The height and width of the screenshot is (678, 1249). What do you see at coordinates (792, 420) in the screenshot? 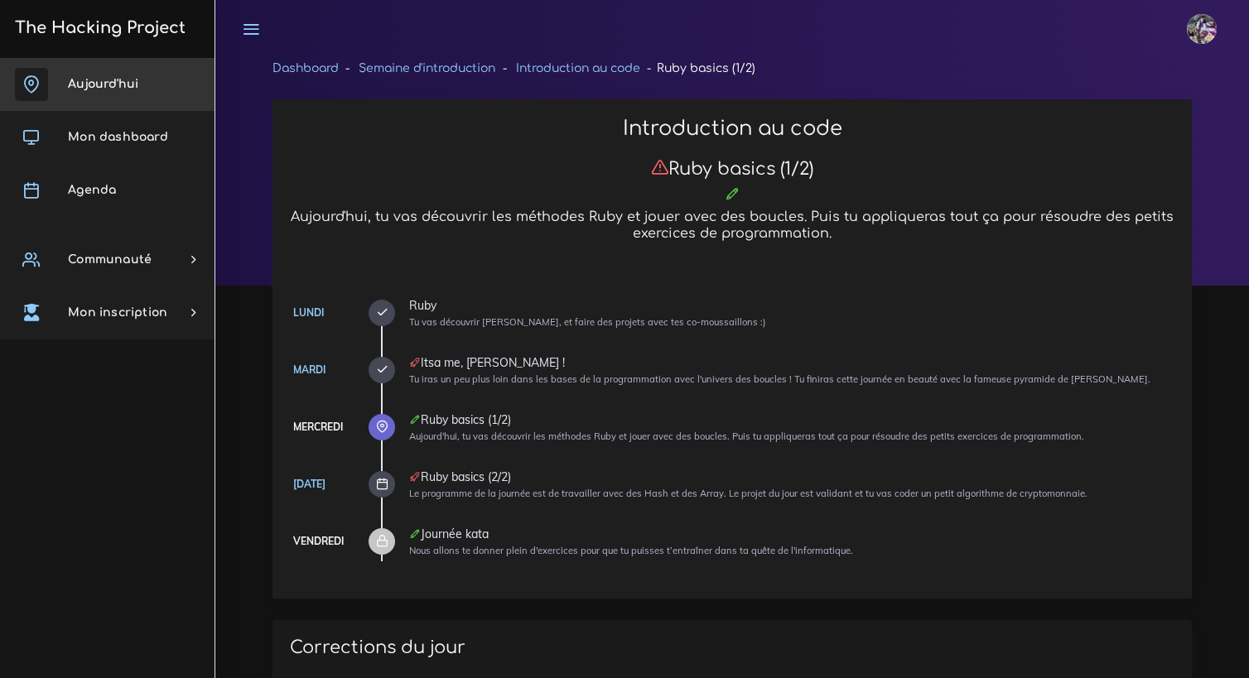
I see `div: Ruby basics (1/2)` at bounding box center [792, 420].